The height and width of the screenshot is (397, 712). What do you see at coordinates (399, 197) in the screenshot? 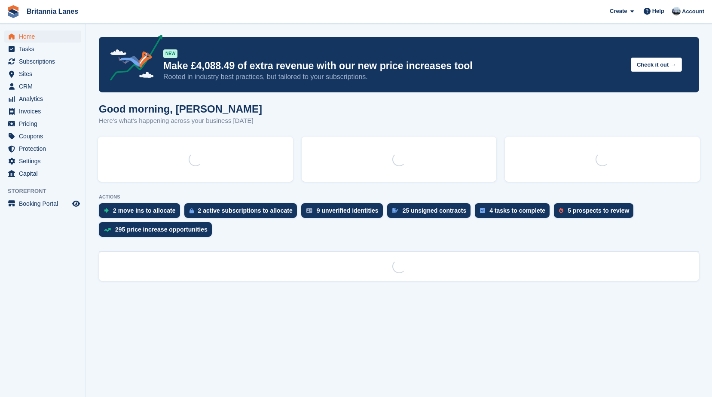
I see `p: ACTIONS` at bounding box center [399, 197].